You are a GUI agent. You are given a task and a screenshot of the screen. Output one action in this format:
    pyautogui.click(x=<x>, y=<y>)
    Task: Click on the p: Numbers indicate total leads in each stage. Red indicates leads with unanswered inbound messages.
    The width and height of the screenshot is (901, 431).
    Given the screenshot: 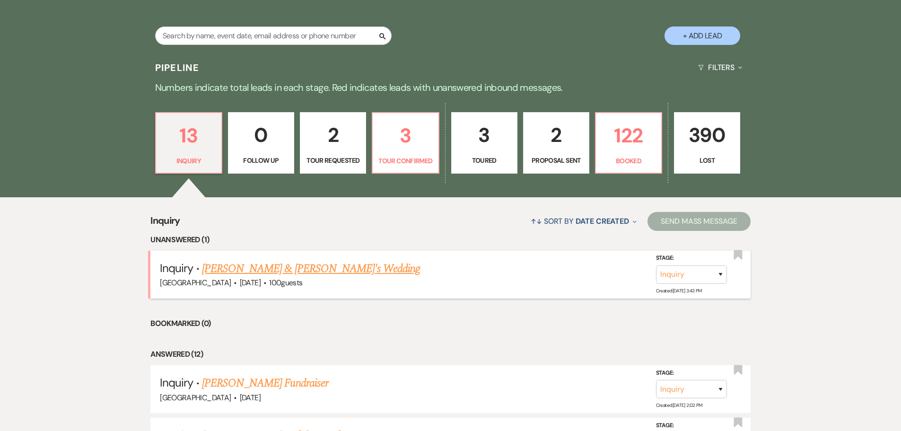 What is the action you would take?
    pyautogui.click(x=451, y=87)
    